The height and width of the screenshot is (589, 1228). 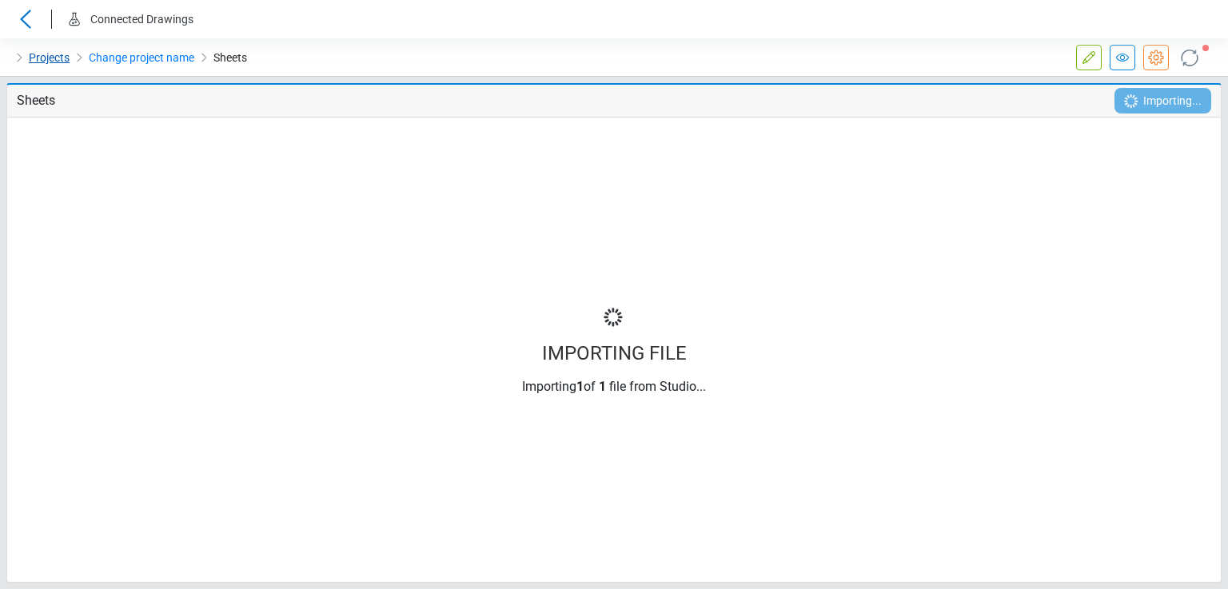 What do you see at coordinates (614, 387) in the screenshot?
I see `span: Importing of file from Studio...` at bounding box center [614, 387].